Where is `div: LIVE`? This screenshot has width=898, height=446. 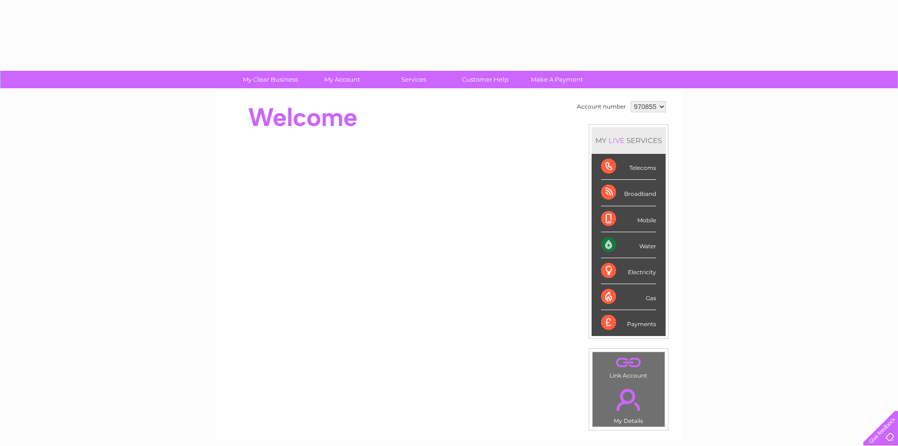 div: LIVE is located at coordinates (617, 140).